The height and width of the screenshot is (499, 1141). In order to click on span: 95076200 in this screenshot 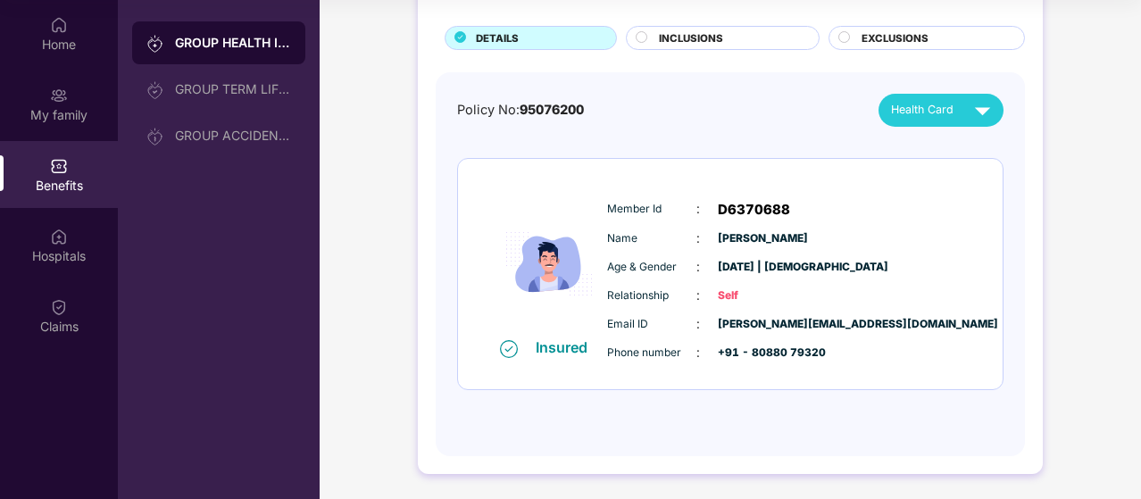, I will do `click(552, 109)`.